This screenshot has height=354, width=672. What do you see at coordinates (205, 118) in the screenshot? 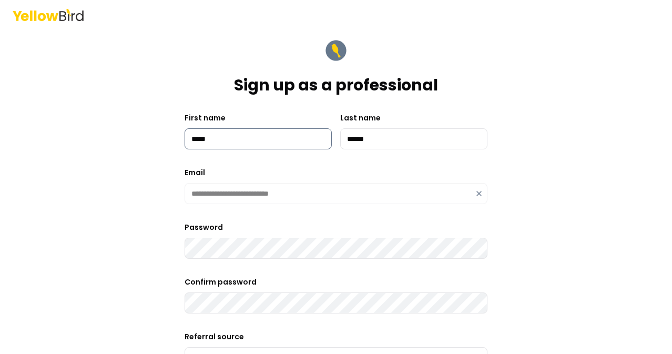
I see `label: First name` at bounding box center [205, 118].